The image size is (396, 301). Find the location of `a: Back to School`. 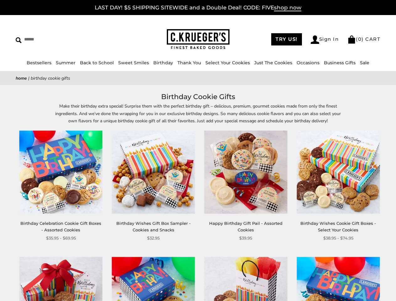

a: Back to School is located at coordinates (97, 63).